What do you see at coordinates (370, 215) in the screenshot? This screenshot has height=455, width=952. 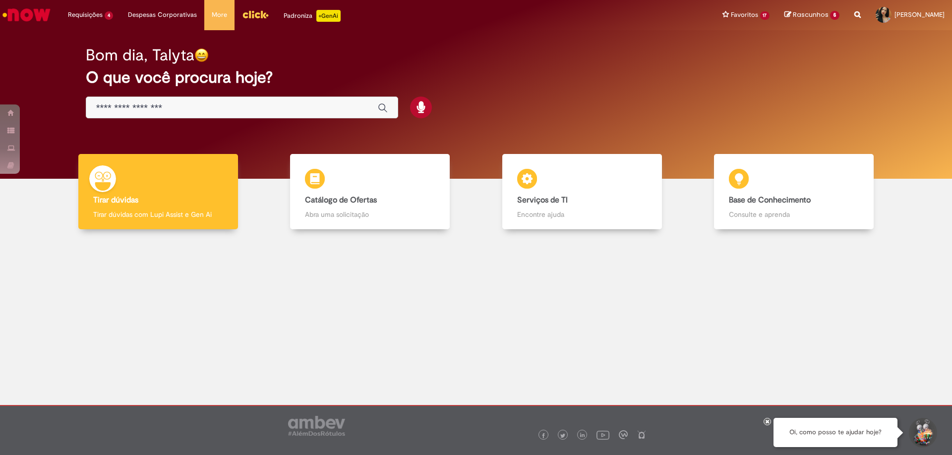 I see `p: Abra uma solicitação` at bounding box center [370, 215].